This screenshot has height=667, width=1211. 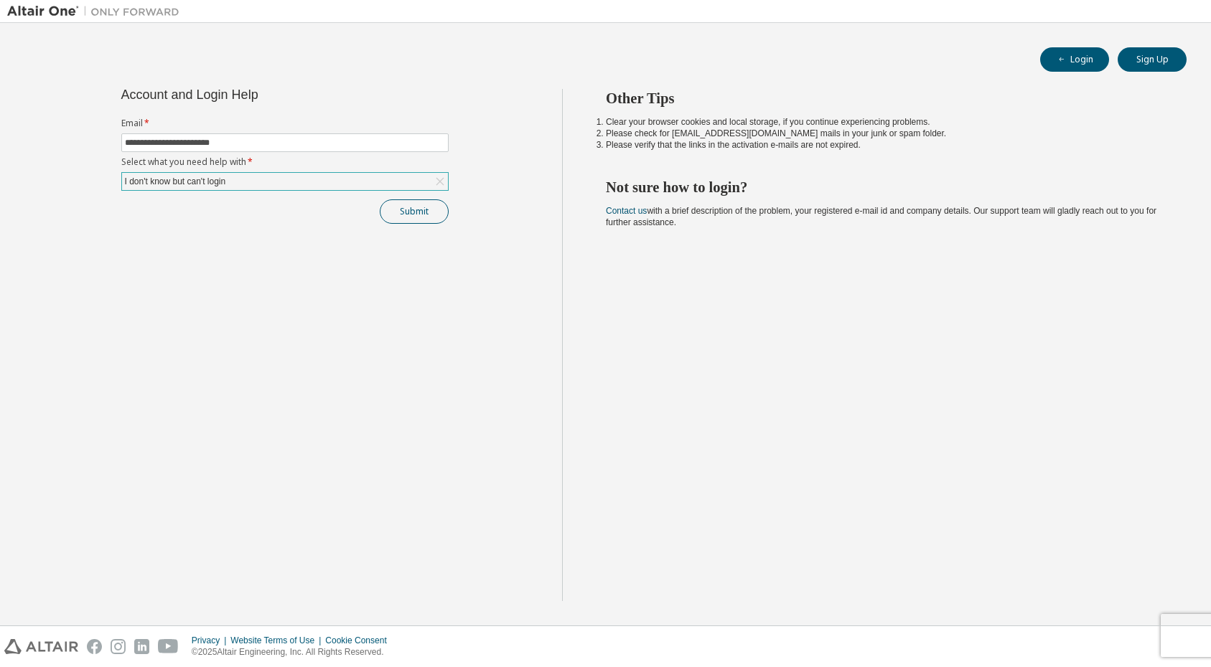 I want to click on li: Please verify that the links in the activation e-mails are not expired., so click(x=883, y=145).